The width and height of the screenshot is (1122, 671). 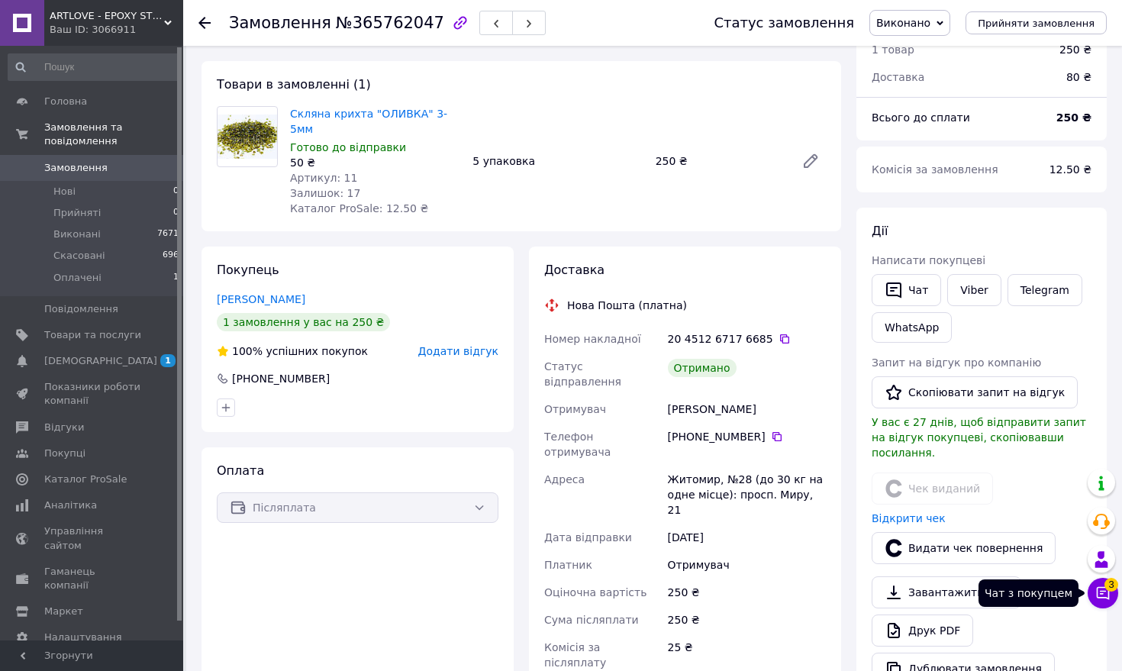 What do you see at coordinates (63, 611) in the screenshot?
I see `span: Маркет` at bounding box center [63, 611].